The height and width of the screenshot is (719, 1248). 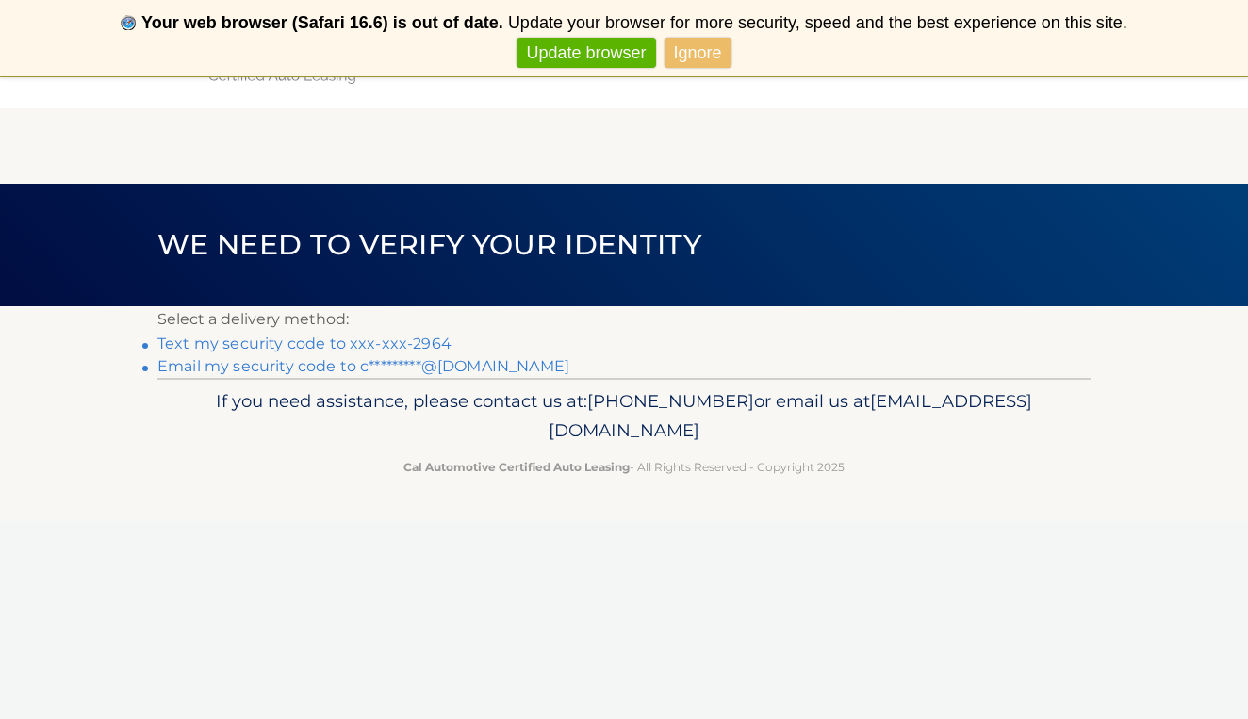 What do you see at coordinates (624, 319) in the screenshot?
I see `p: Select a delivery method:` at bounding box center [624, 319].